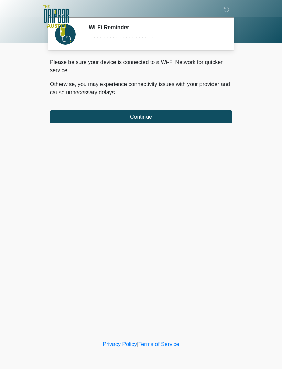 This screenshot has width=282, height=369. Describe the element at coordinates (120, 344) in the screenshot. I see `a: Privacy Policy` at that location.